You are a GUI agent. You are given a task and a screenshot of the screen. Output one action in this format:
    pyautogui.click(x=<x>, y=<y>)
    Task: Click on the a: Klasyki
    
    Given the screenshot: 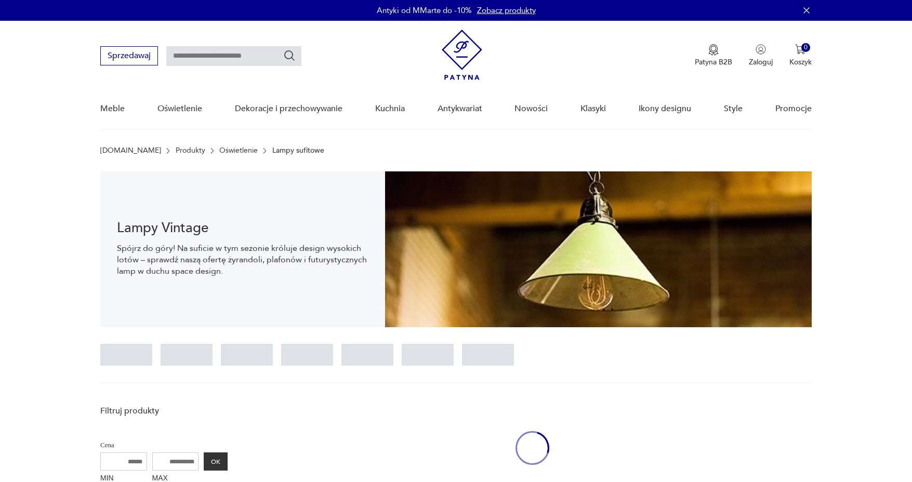 What is the action you would take?
    pyautogui.click(x=593, y=109)
    